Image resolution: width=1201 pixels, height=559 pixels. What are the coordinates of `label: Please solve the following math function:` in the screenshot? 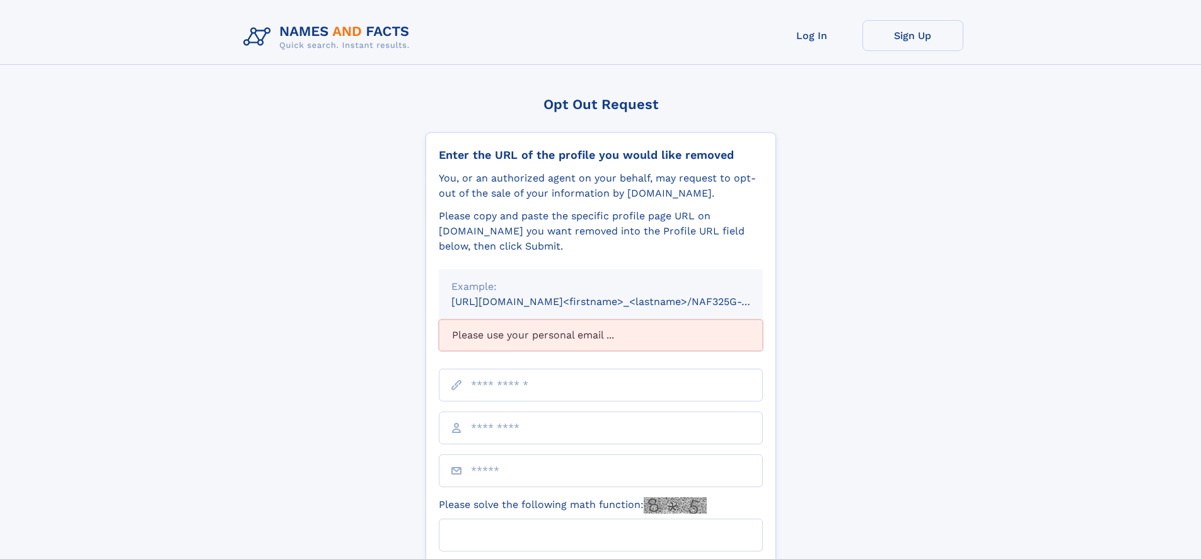 It's located at (572, 505).